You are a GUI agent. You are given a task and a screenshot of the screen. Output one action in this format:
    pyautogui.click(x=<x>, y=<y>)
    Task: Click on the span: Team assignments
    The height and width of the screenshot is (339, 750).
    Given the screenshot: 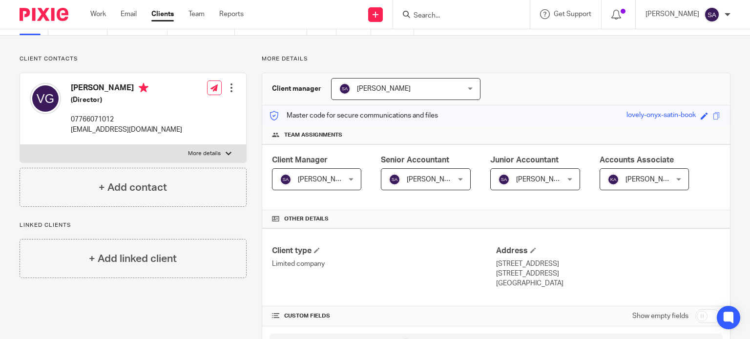 What is the action you would take?
    pyautogui.click(x=313, y=135)
    